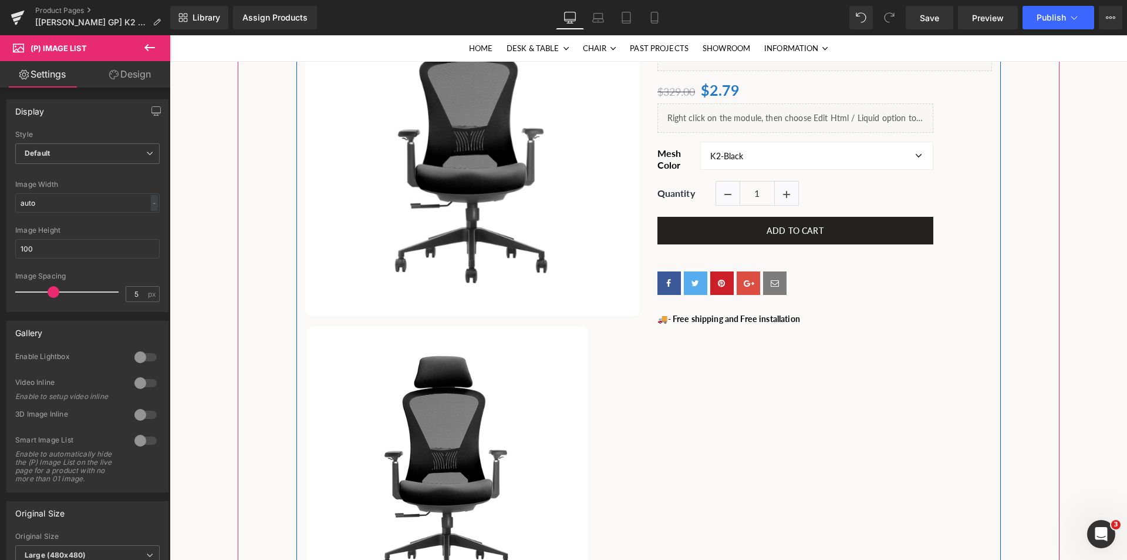 The width and height of the screenshot is (1127, 560). What do you see at coordinates (69, 415) in the screenshot?
I see `div: 3D Image Inline` at bounding box center [69, 415].